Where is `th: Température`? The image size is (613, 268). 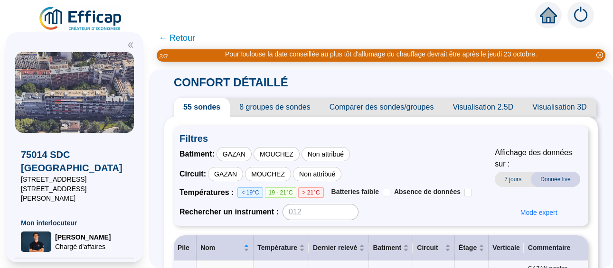 th: Température is located at coordinates (281, 248).